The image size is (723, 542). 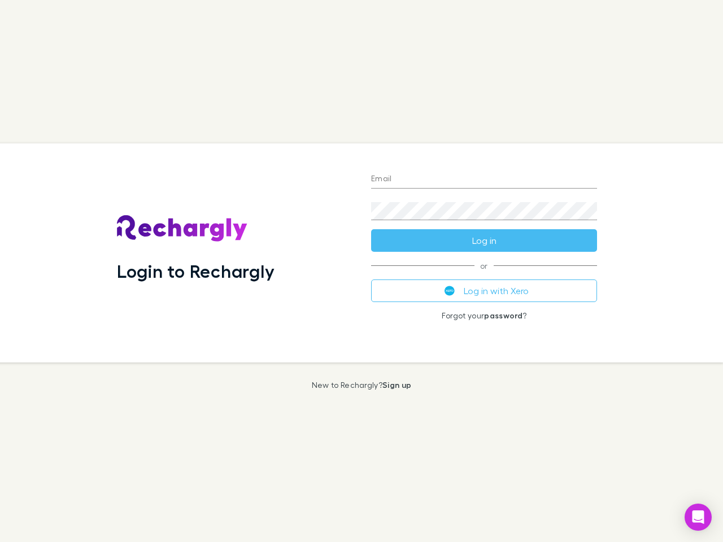 I want to click on h1: Login to Rechargly, so click(x=195, y=271).